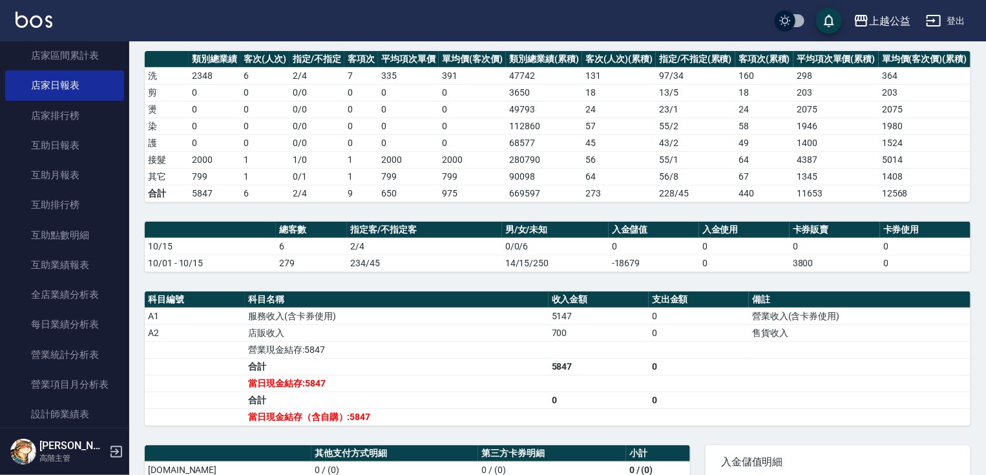  What do you see at coordinates (544, 176) in the screenshot?
I see `td: 90098` at bounding box center [544, 176].